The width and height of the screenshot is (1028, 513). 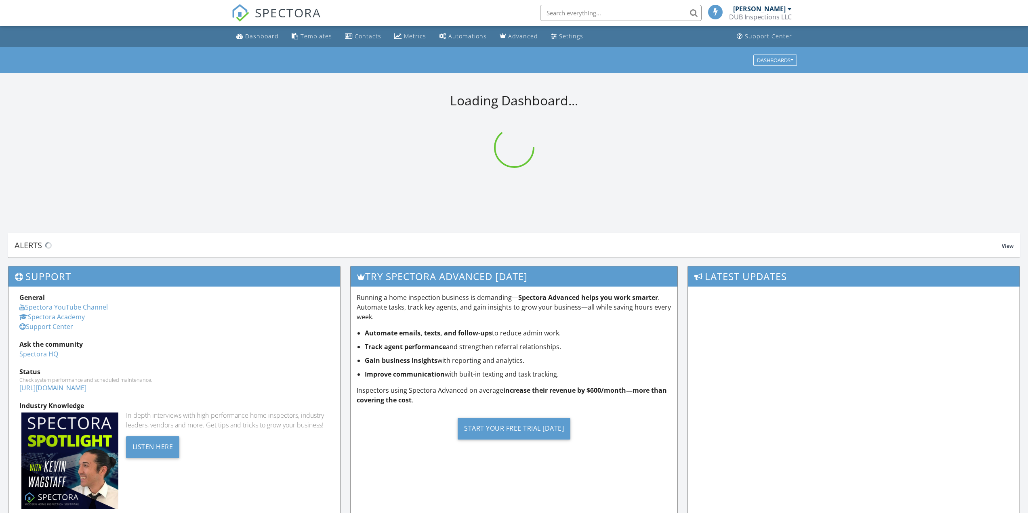 What do you see at coordinates (262, 36) in the screenshot?
I see `div: Dashboard` at bounding box center [262, 36].